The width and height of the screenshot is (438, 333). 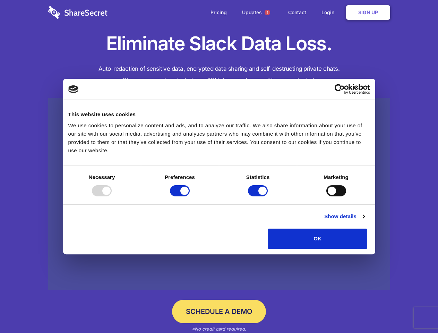 What do you see at coordinates (219, 12) in the screenshot?
I see `a: Pricing` at bounding box center [219, 12].